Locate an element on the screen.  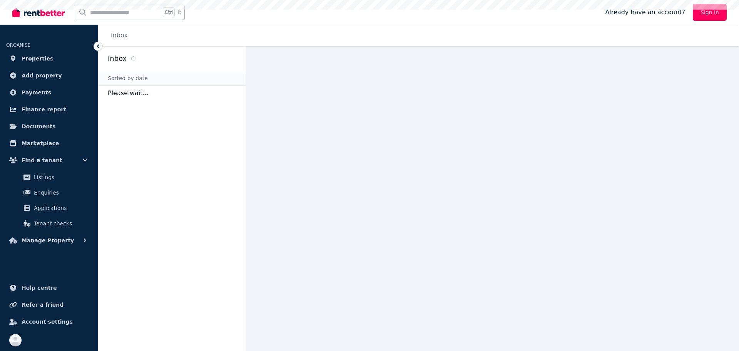
span: k is located at coordinates (179, 12).